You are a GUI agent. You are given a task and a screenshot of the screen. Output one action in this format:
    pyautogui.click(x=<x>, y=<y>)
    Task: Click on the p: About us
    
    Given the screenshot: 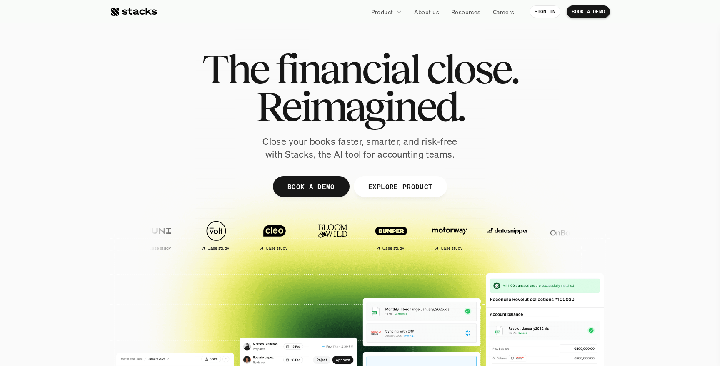 What is the action you would take?
    pyautogui.click(x=427, y=12)
    